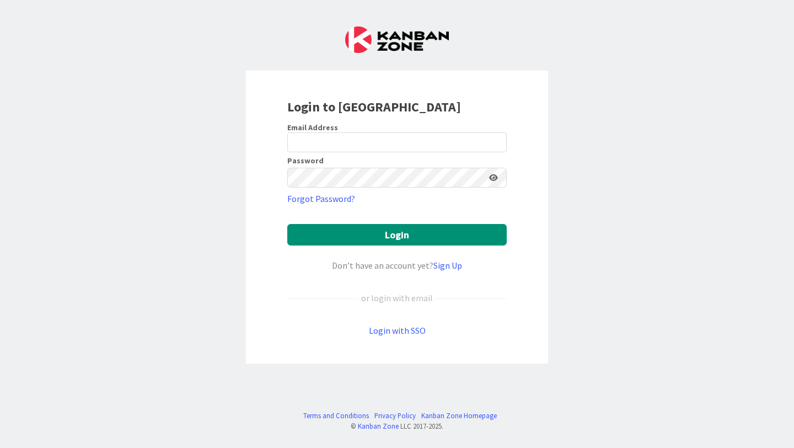 The width and height of the screenshot is (794, 448). What do you see at coordinates (378, 426) in the screenshot?
I see `a: Kanban Zone` at bounding box center [378, 426].